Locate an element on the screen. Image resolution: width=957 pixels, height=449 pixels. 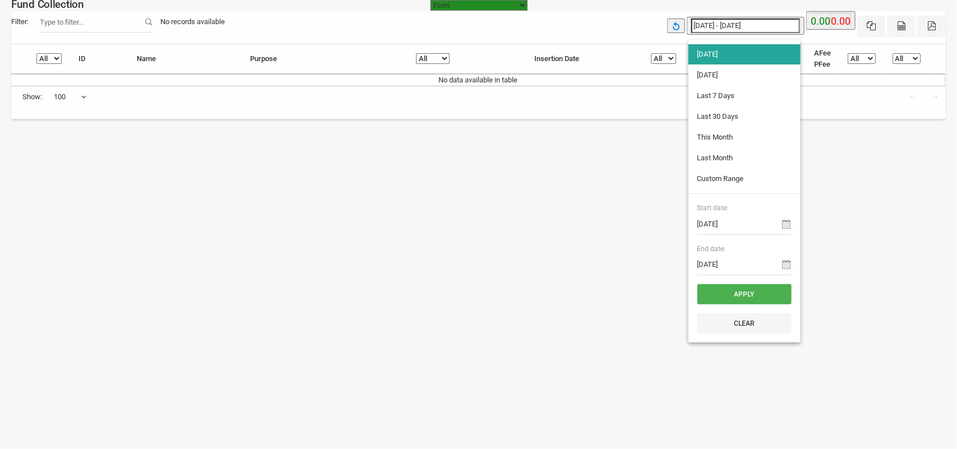
button: Pdf is located at coordinates (932, 26).